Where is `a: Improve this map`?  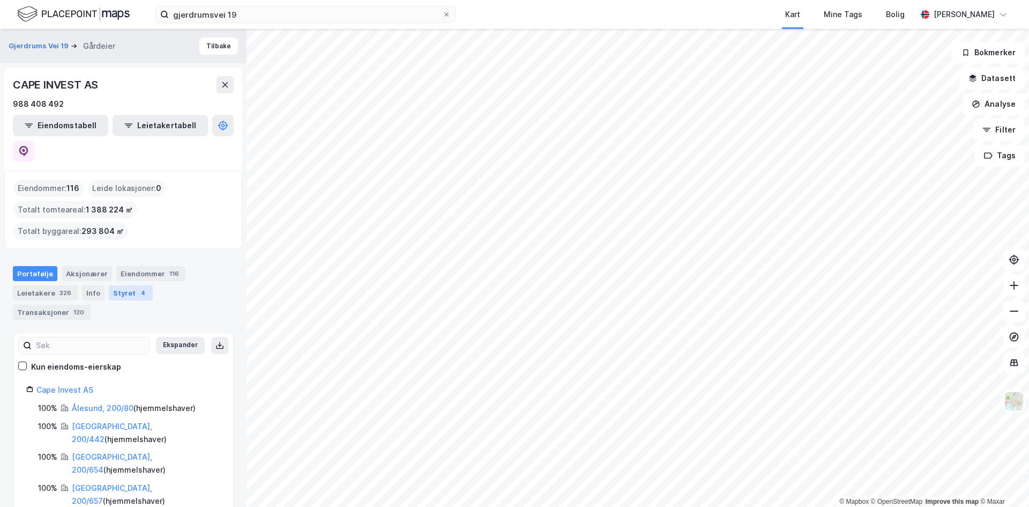
a: Improve this map is located at coordinates (952, 501).